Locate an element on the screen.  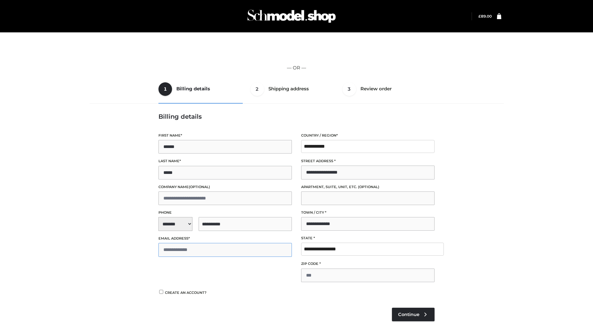
a: £89.00 is located at coordinates (485, 16).